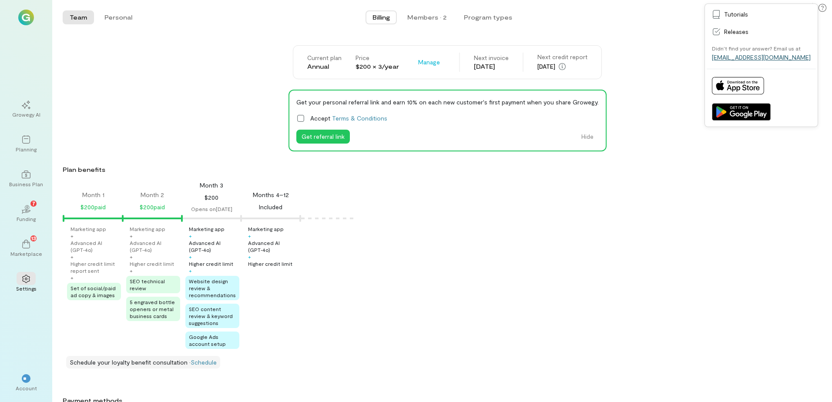 The height and width of the screenshot is (402, 832). What do you see at coordinates (271, 207) in the screenshot?
I see `div: Included` at bounding box center [271, 207].